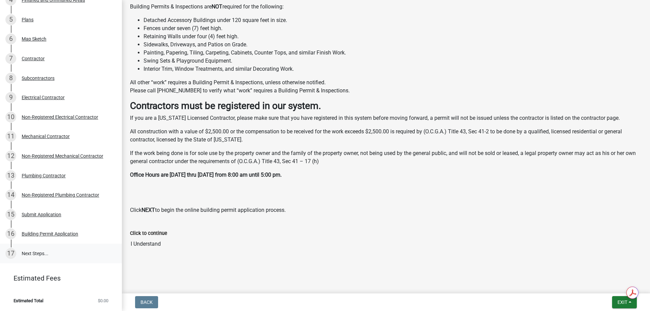 The width and height of the screenshot is (650, 311). What do you see at coordinates (386, 210) in the screenshot?
I see `p: Click to begin the online building permit application process.` at bounding box center [386, 210].